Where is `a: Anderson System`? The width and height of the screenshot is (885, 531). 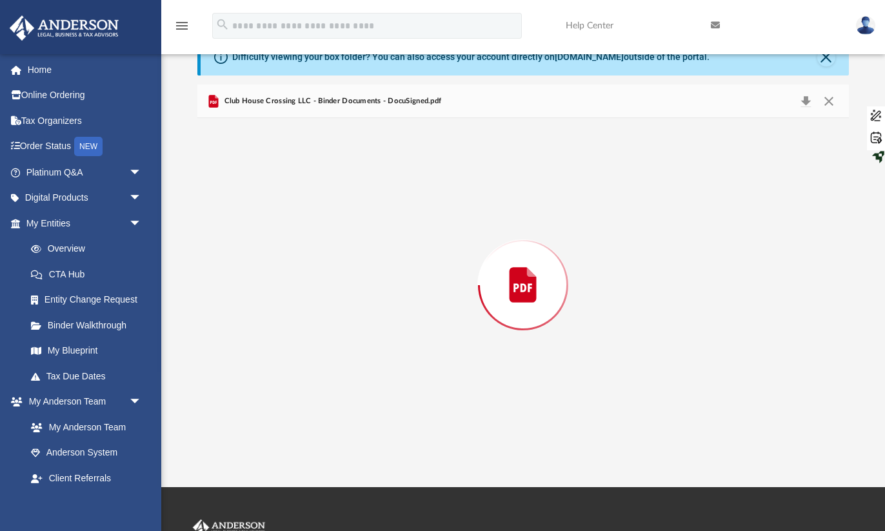
a: Anderson System is located at coordinates (86, 453).